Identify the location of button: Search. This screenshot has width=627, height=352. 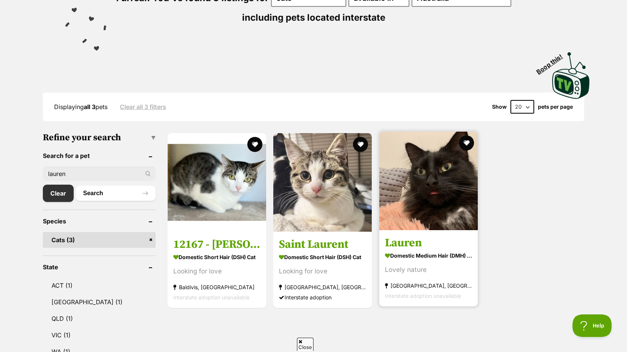
(115, 193).